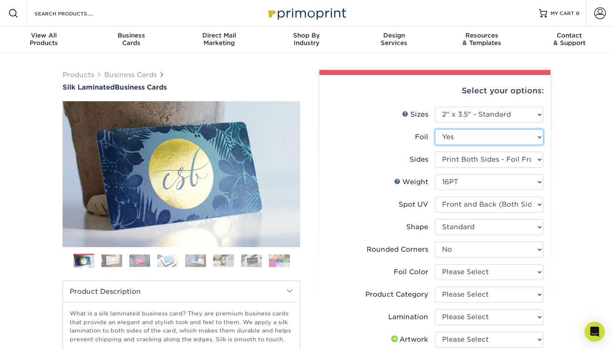  Describe the element at coordinates (569, 39) in the screenshot. I see `div: & Support` at that location.